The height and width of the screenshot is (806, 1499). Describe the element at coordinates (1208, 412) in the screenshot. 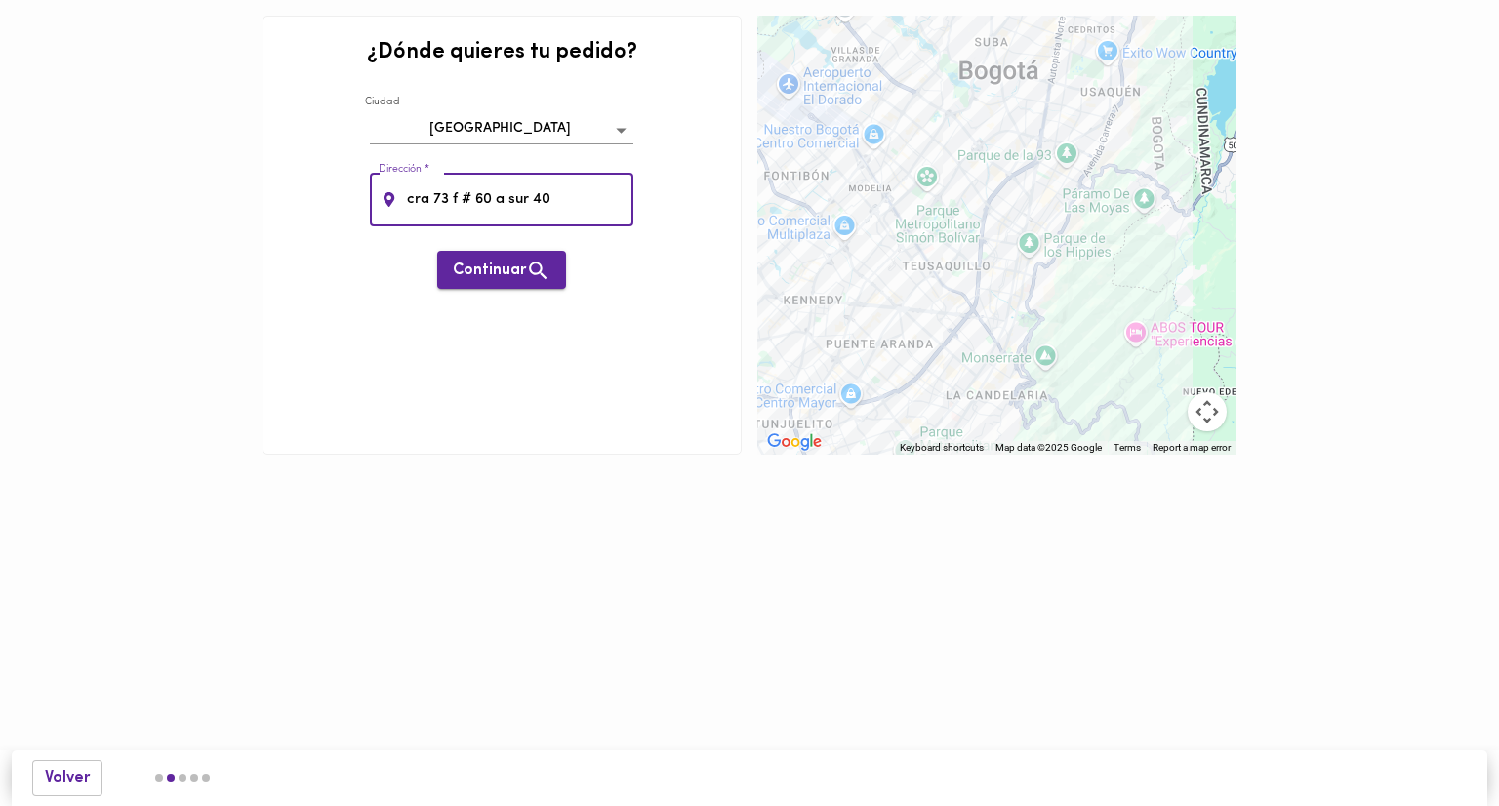

I see `button: Map camera controls` at that location.